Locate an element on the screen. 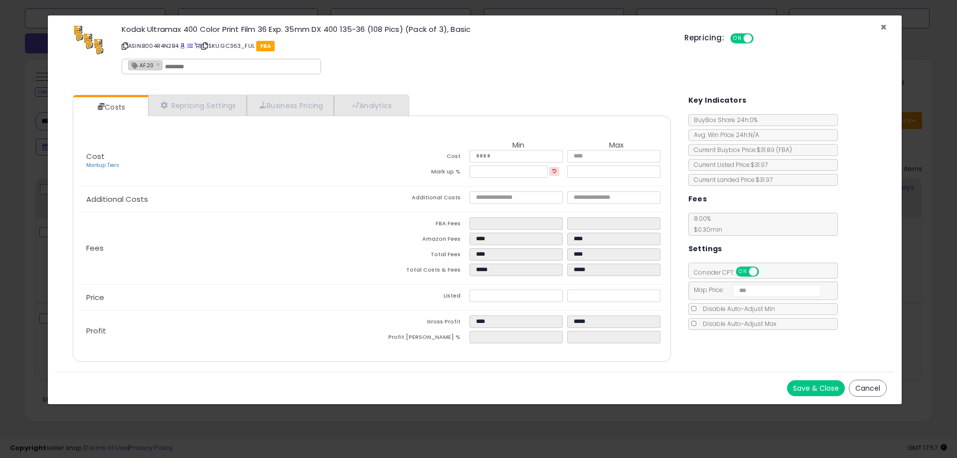 Image resolution: width=957 pixels, height=458 pixels. p: Fees is located at coordinates (225, 248).